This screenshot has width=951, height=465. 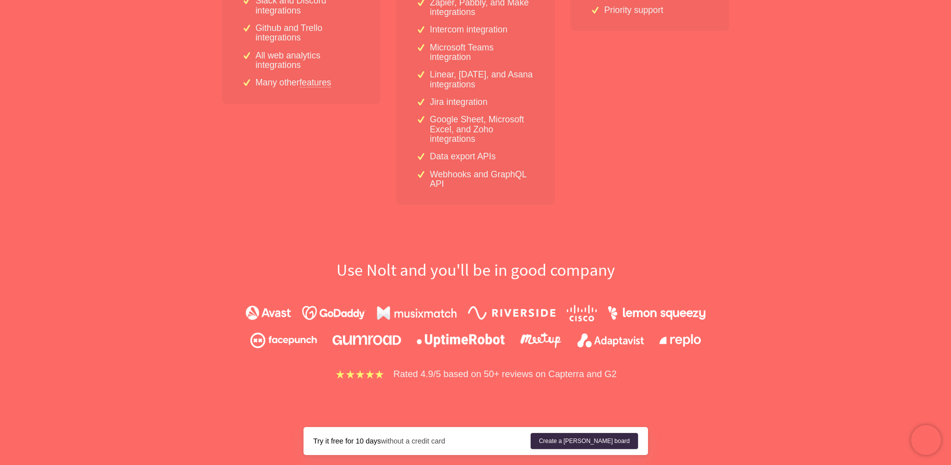 What do you see at coordinates (680, 340) in the screenshot?
I see `img: replo.43f45c7cdc.png` at bounding box center [680, 340].